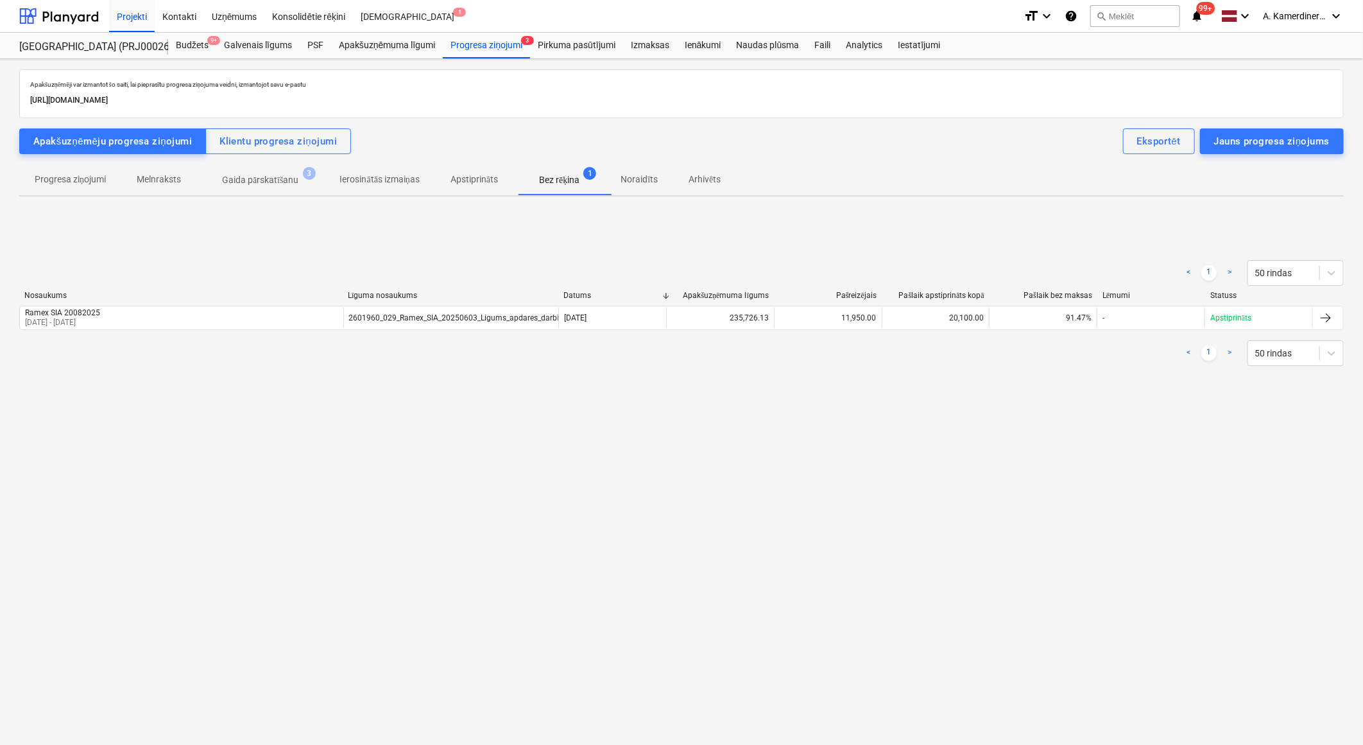 The image size is (1363, 745). I want to click on span: 99+, so click(1206, 8).